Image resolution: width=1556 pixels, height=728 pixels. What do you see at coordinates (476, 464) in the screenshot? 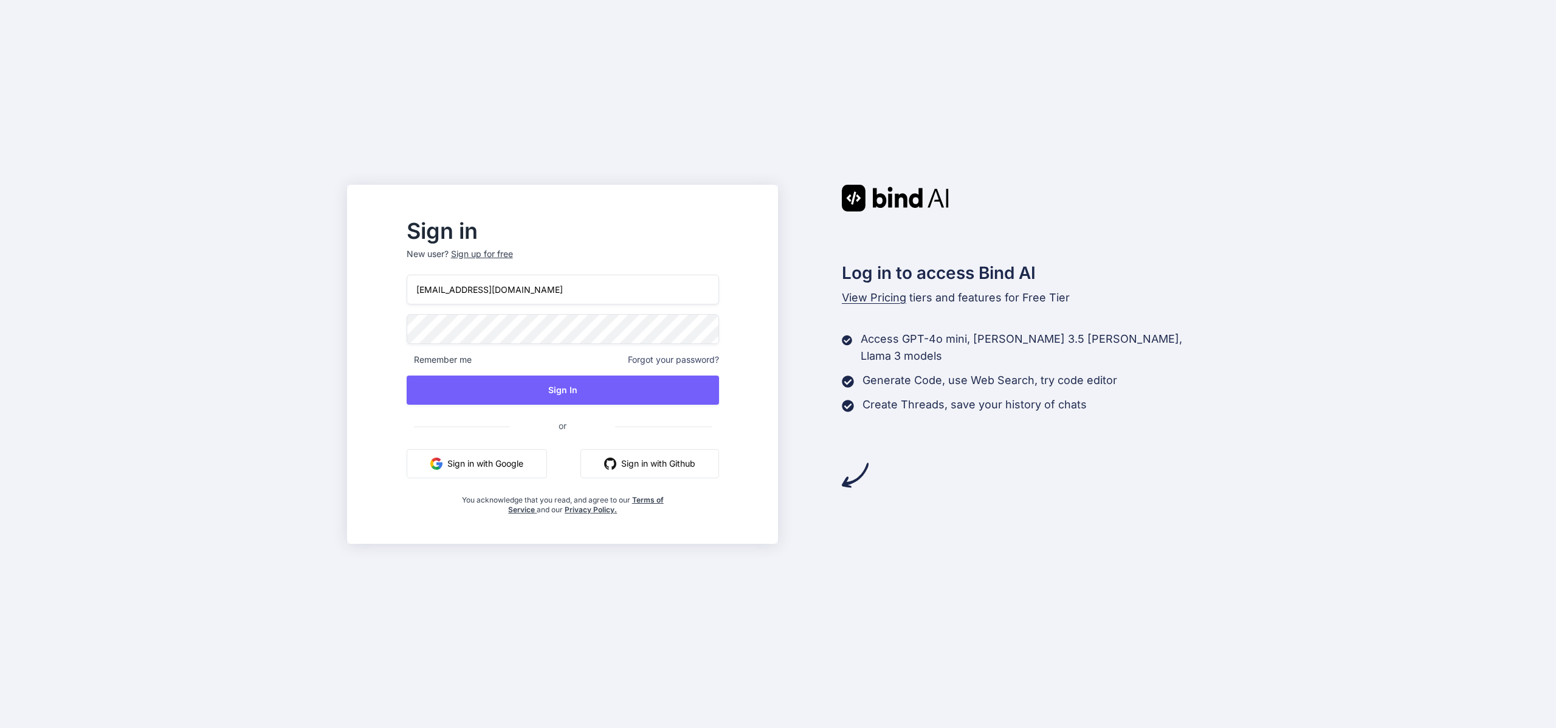
I see `button: Sign in with Google` at bounding box center [476, 464].